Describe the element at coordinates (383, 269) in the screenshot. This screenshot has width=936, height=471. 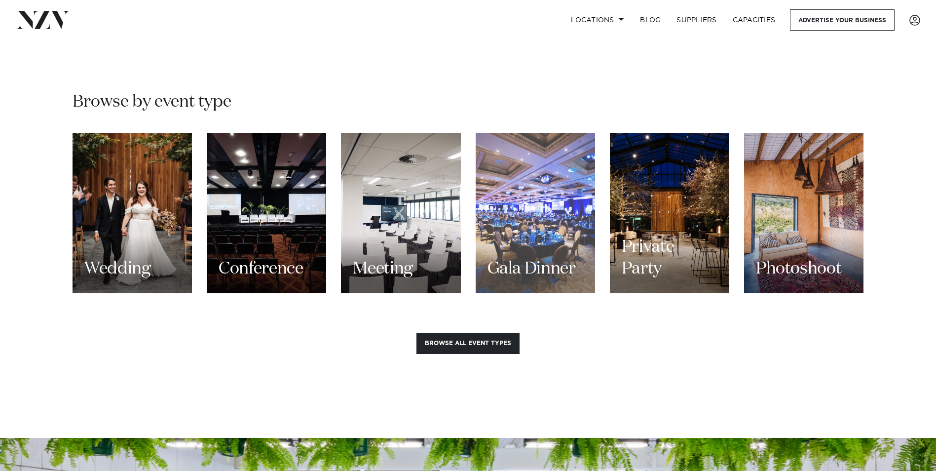
I see `h3: Meeting` at that location.